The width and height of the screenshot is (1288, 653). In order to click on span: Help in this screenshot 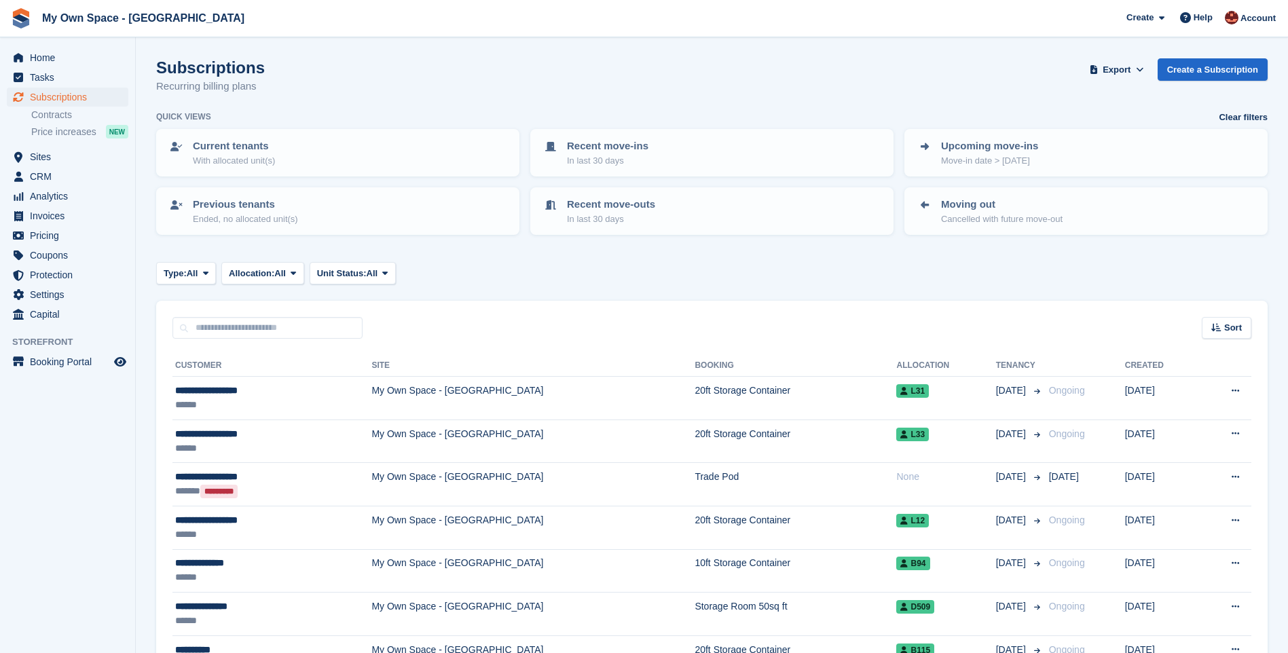, I will do `click(1203, 18)`.